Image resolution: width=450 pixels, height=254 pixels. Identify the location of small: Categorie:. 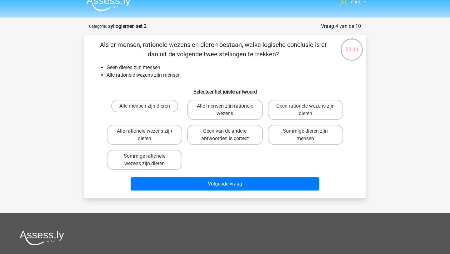
(98, 26).